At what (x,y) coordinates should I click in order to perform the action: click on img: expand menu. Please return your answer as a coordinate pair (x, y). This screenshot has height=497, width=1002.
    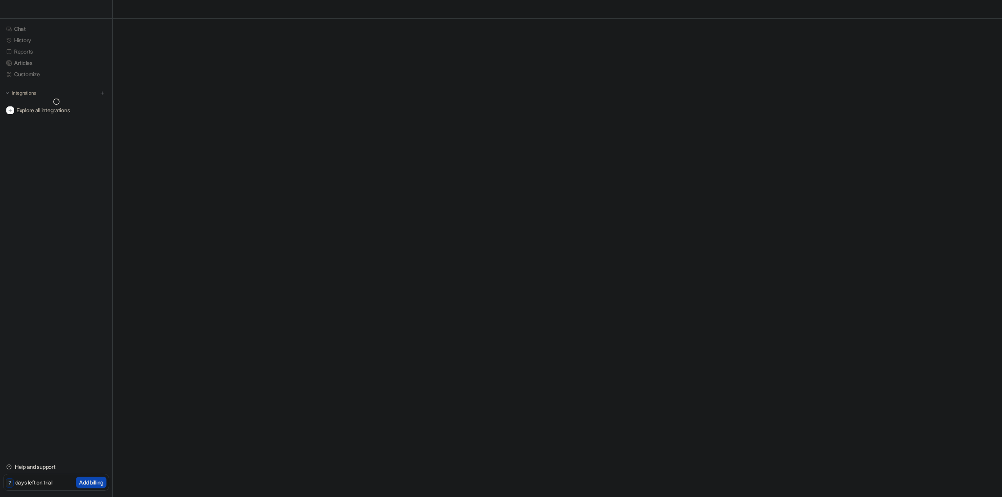
    Looking at the image, I should click on (7, 93).